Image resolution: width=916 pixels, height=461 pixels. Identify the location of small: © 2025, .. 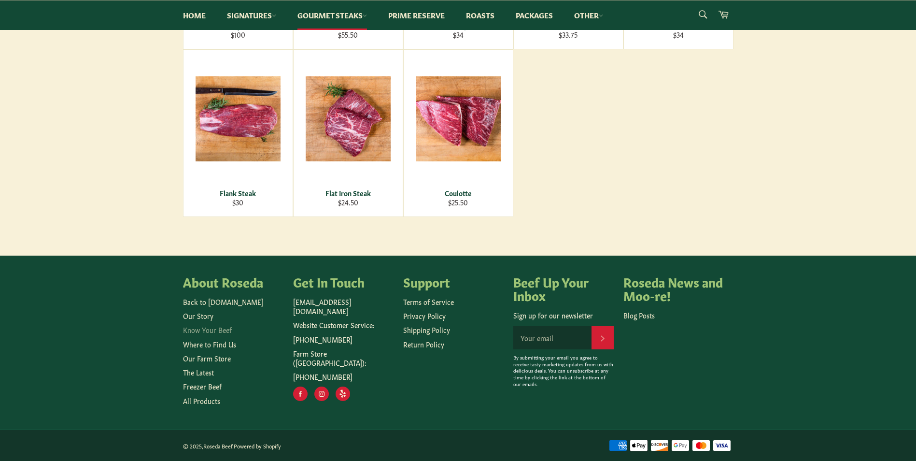
(232, 445).